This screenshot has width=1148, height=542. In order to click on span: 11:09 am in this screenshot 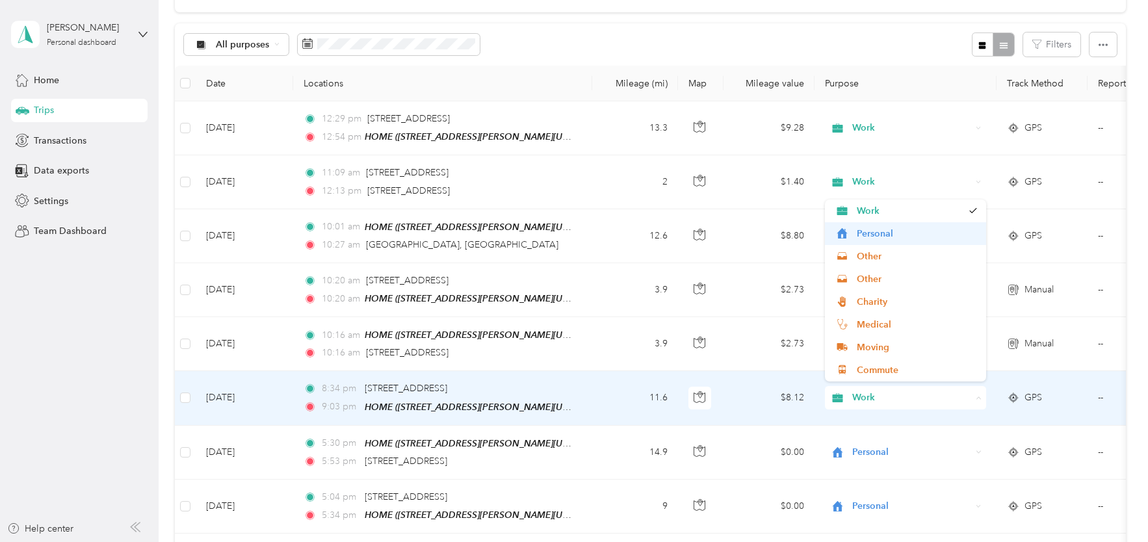, I will do `click(341, 173)`.